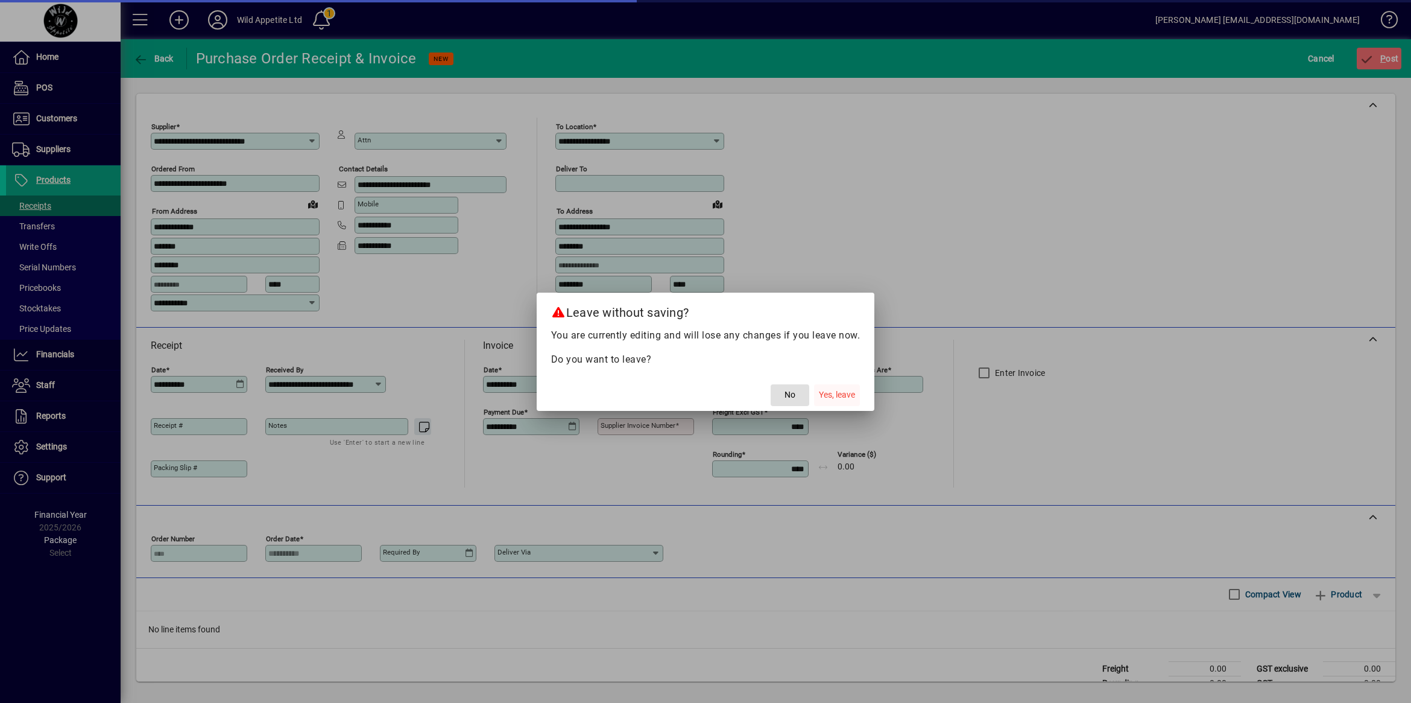 This screenshot has width=1411, height=703. What do you see at coordinates (706, 359) in the screenshot?
I see `p: Do you want to leave?` at bounding box center [706, 359].